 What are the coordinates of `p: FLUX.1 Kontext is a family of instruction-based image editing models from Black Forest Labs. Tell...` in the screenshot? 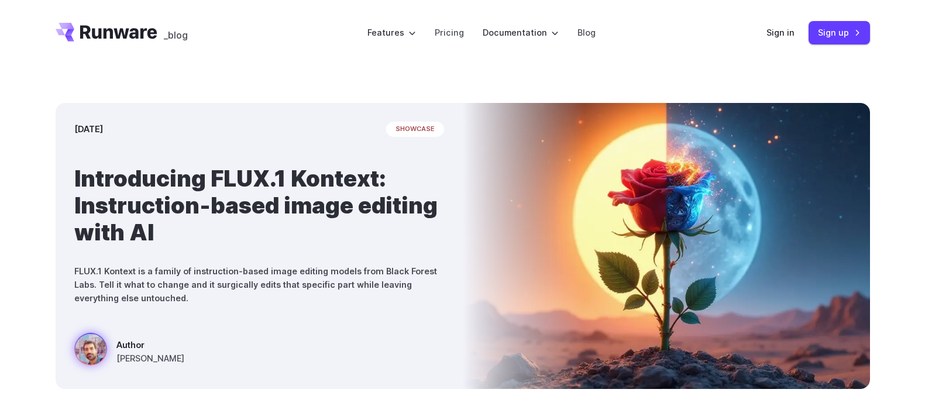 It's located at (259, 284).